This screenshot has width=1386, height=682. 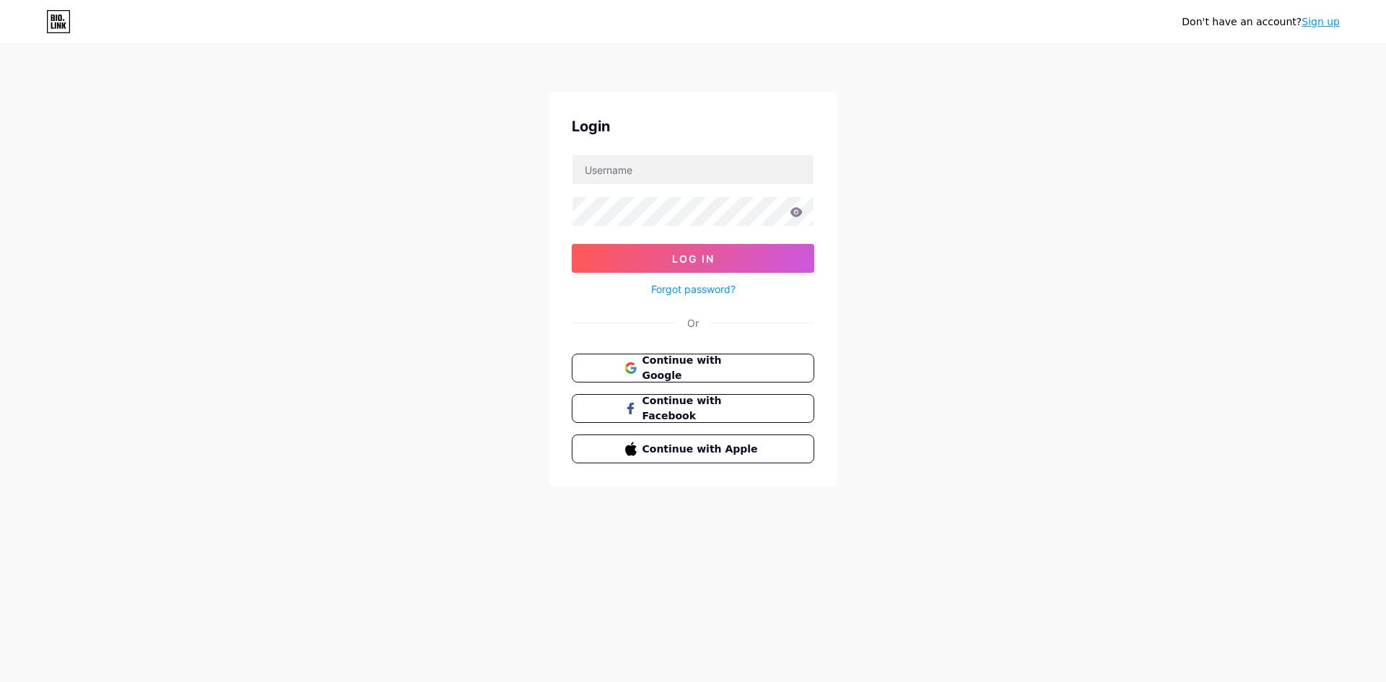 I want to click on span: Continue with Apple, so click(x=702, y=449).